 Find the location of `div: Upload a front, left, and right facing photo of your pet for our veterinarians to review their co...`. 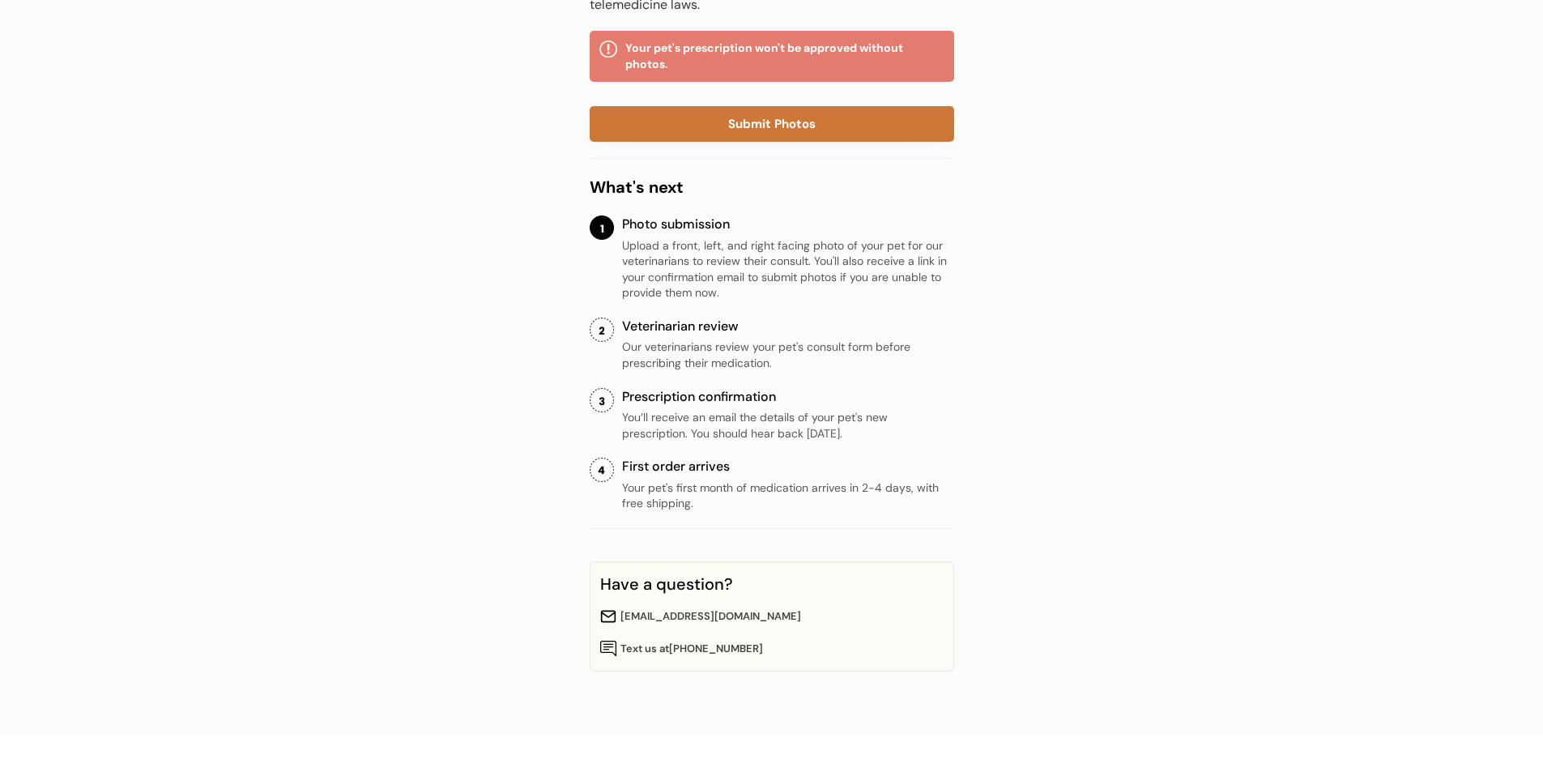

div: Upload a front, left, and right facing photo of your pet for our veterinarians to review their co... is located at coordinates (788, 270).